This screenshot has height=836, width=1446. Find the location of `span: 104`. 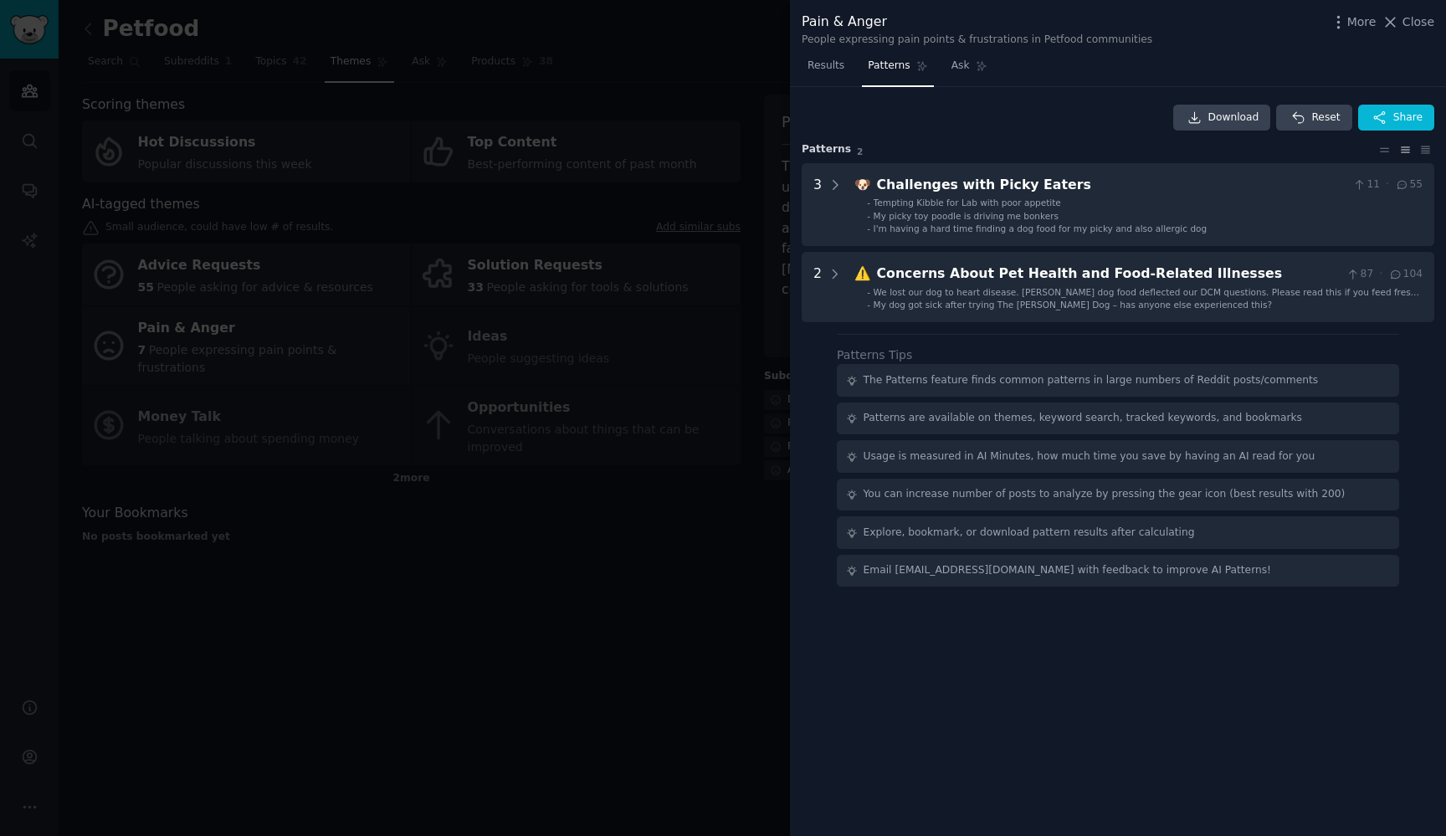

span: 104 is located at coordinates (1405, 275).